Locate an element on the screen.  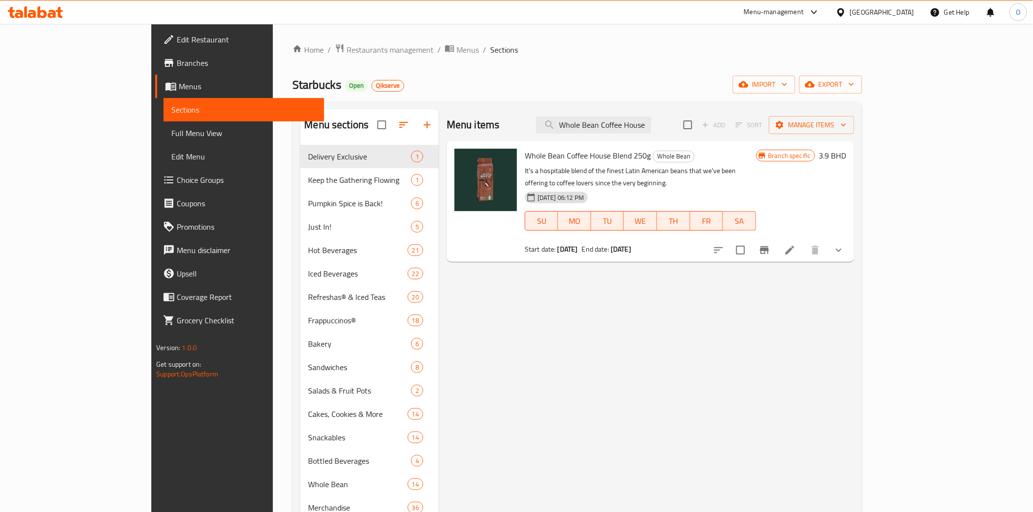
button: delete is located at coordinates (815, 250).